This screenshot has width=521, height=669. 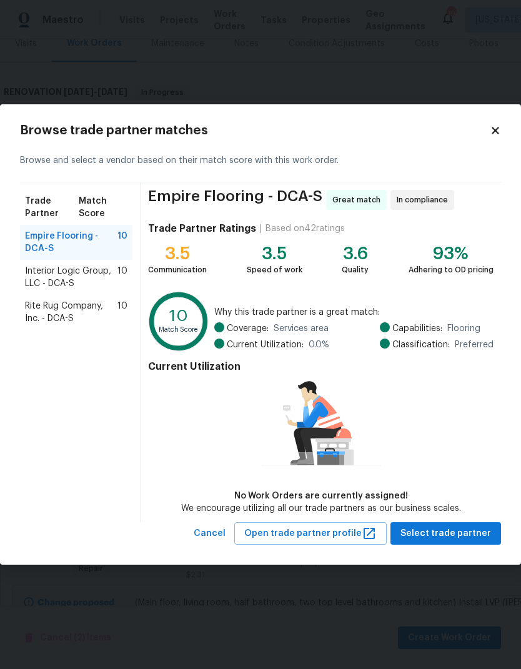 I want to click on div: 3.6, so click(x=355, y=253).